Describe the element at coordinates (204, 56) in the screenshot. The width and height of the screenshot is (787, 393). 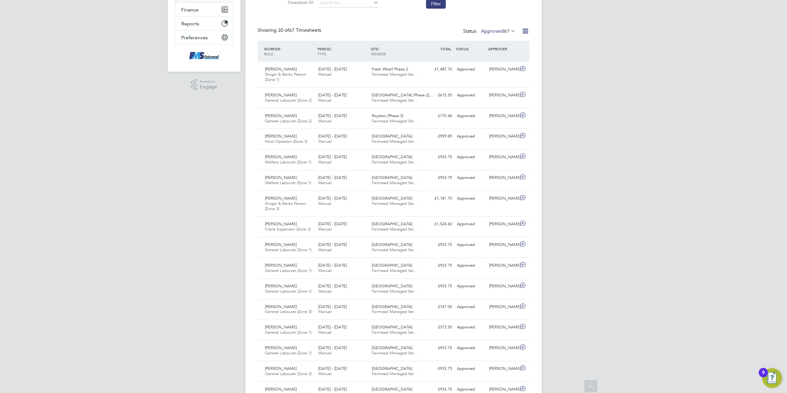
I see `img: f-mead-logo-retina.png` at that location.